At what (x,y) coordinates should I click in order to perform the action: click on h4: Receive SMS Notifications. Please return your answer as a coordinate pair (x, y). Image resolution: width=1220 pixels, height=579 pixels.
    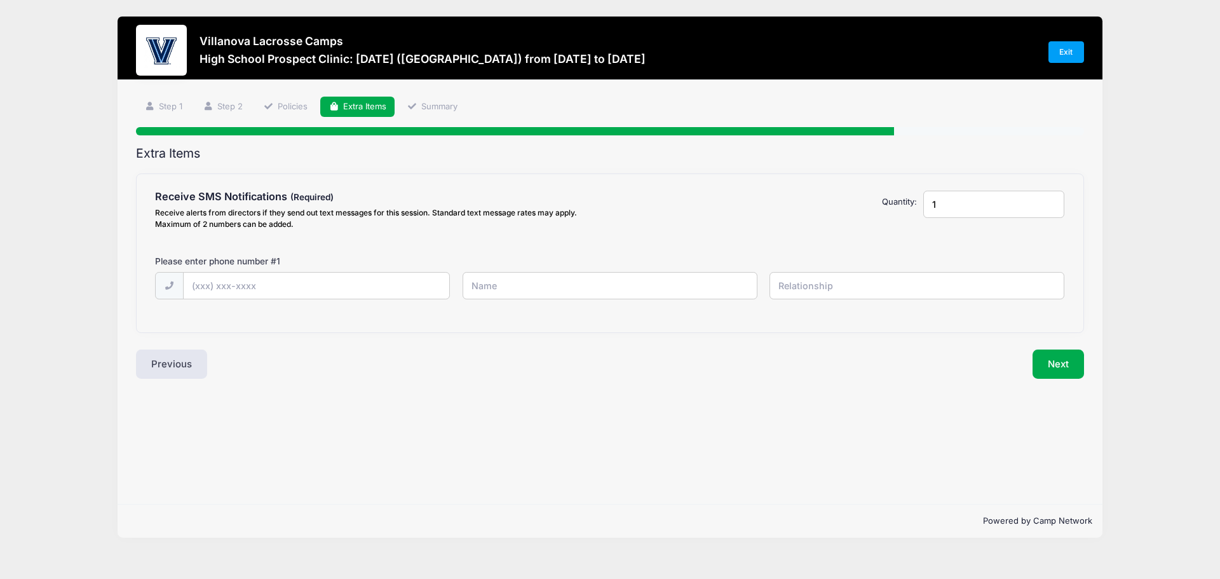
    Looking at the image, I should click on (379, 197).